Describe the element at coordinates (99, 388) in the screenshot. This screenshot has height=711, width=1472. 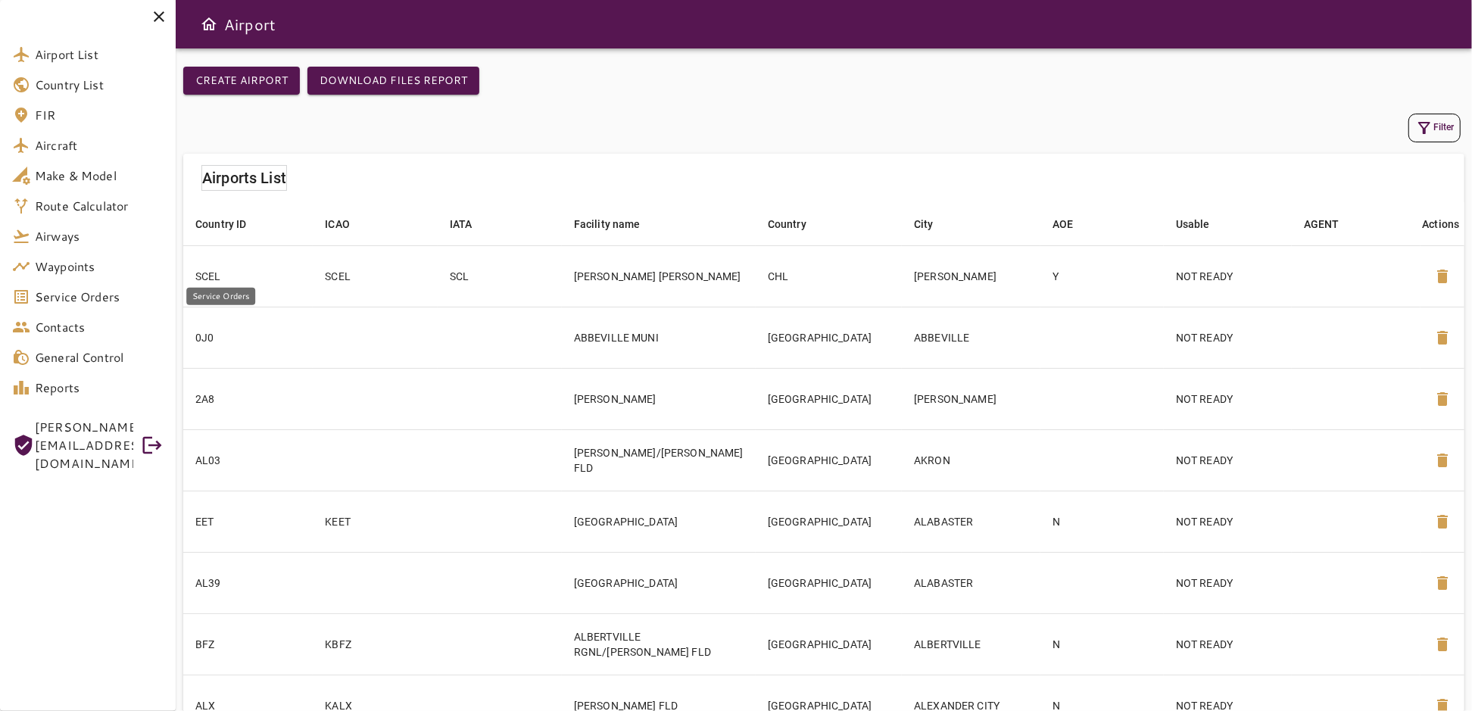
I see `span: Reports` at that location.